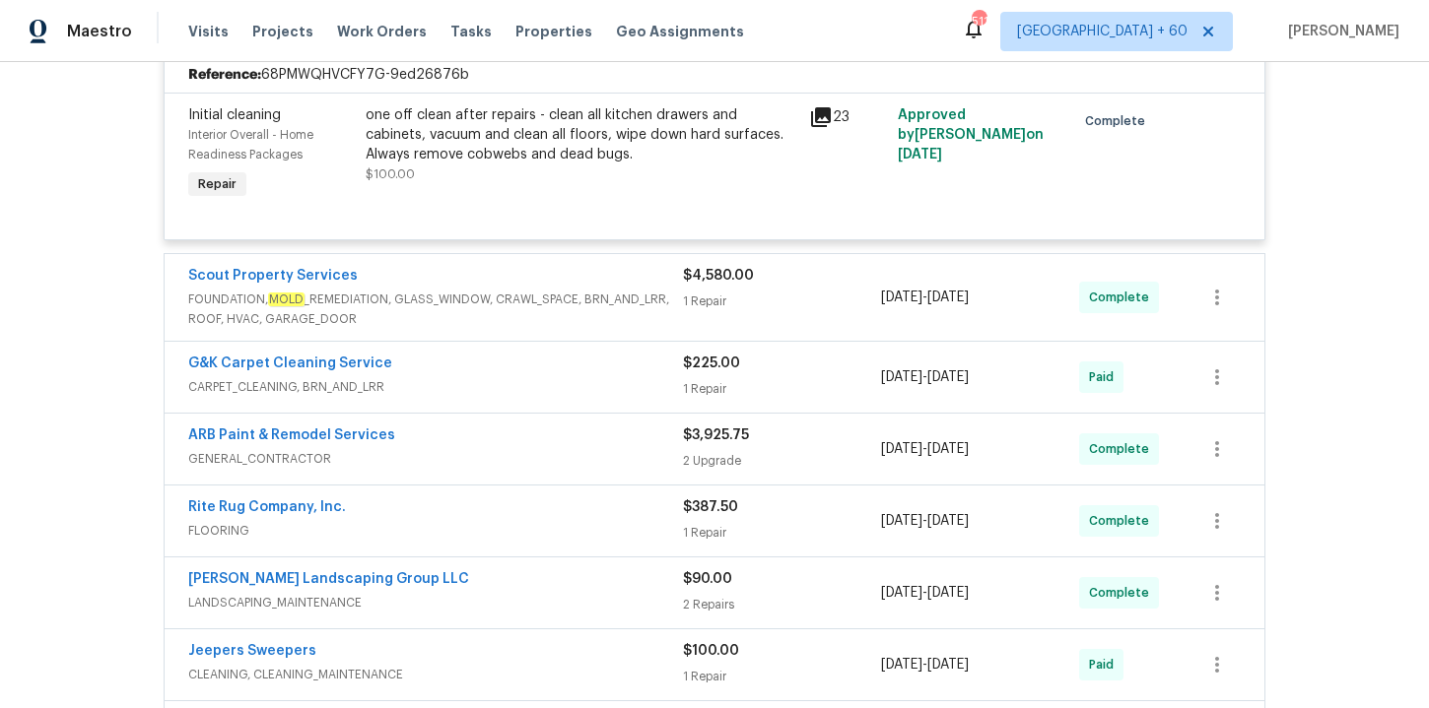 This screenshot has width=1429, height=708. I want to click on b: Reference:, so click(225, 75).